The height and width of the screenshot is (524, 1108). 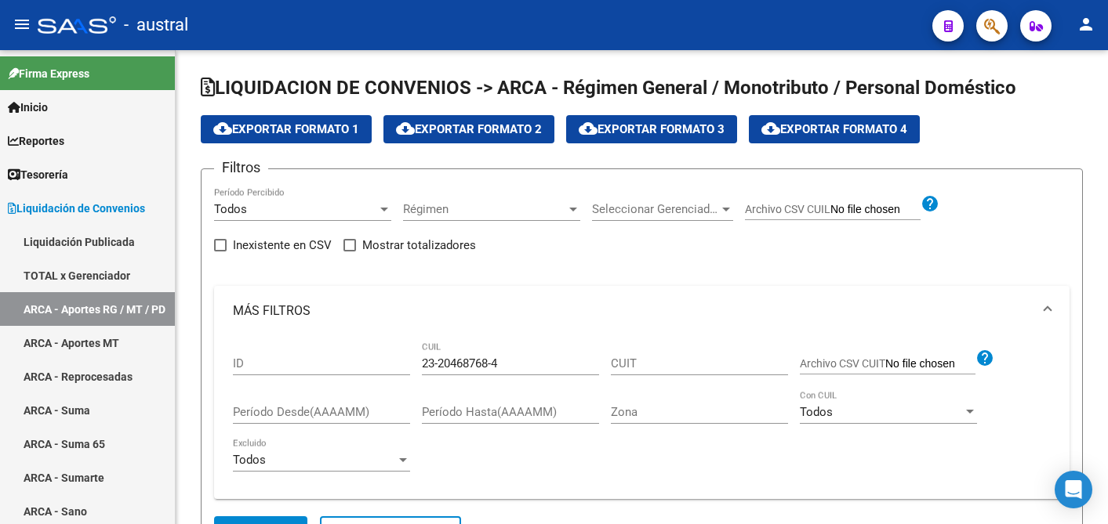 What do you see at coordinates (22, 24) in the screenshot?
I see `mat-icon: menu` at bounding box center [22, 24].